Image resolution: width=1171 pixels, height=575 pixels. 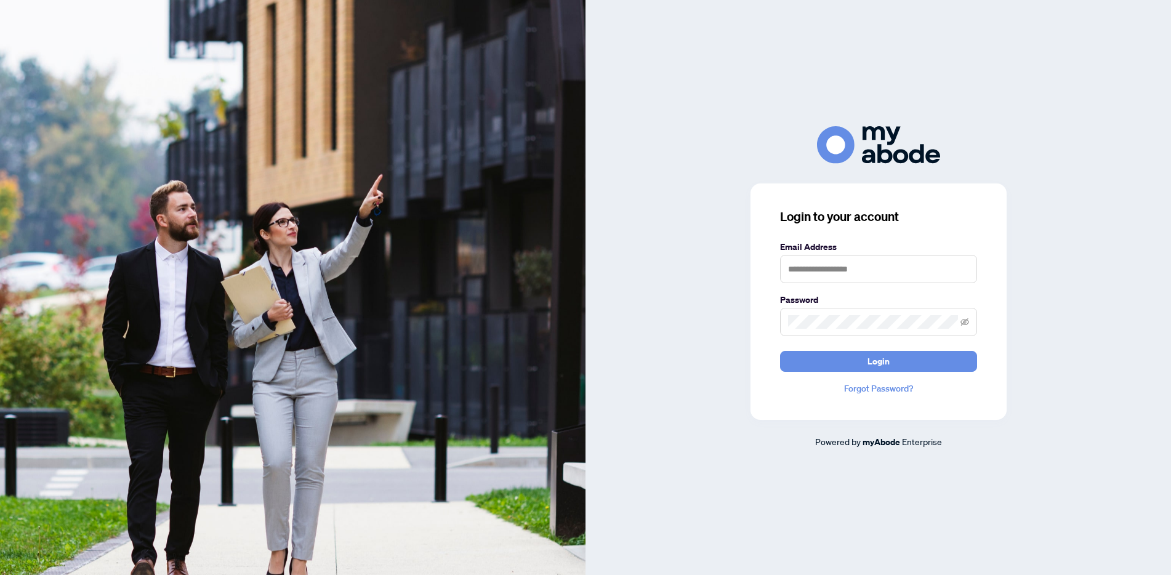 What do you see at coordinates (879, 247) in the screenshot?
I see `label: Email Address` at bounding box center [879, 247].